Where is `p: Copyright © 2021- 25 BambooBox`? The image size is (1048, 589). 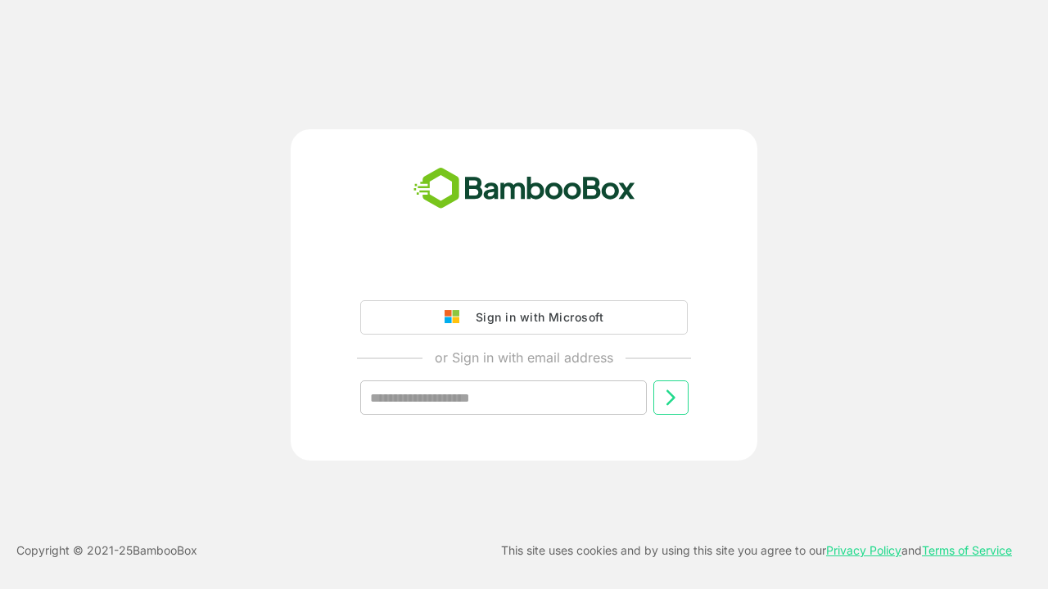
p: Copyright © 2021- 25 BambooBox is located at coordinates (106, 551).